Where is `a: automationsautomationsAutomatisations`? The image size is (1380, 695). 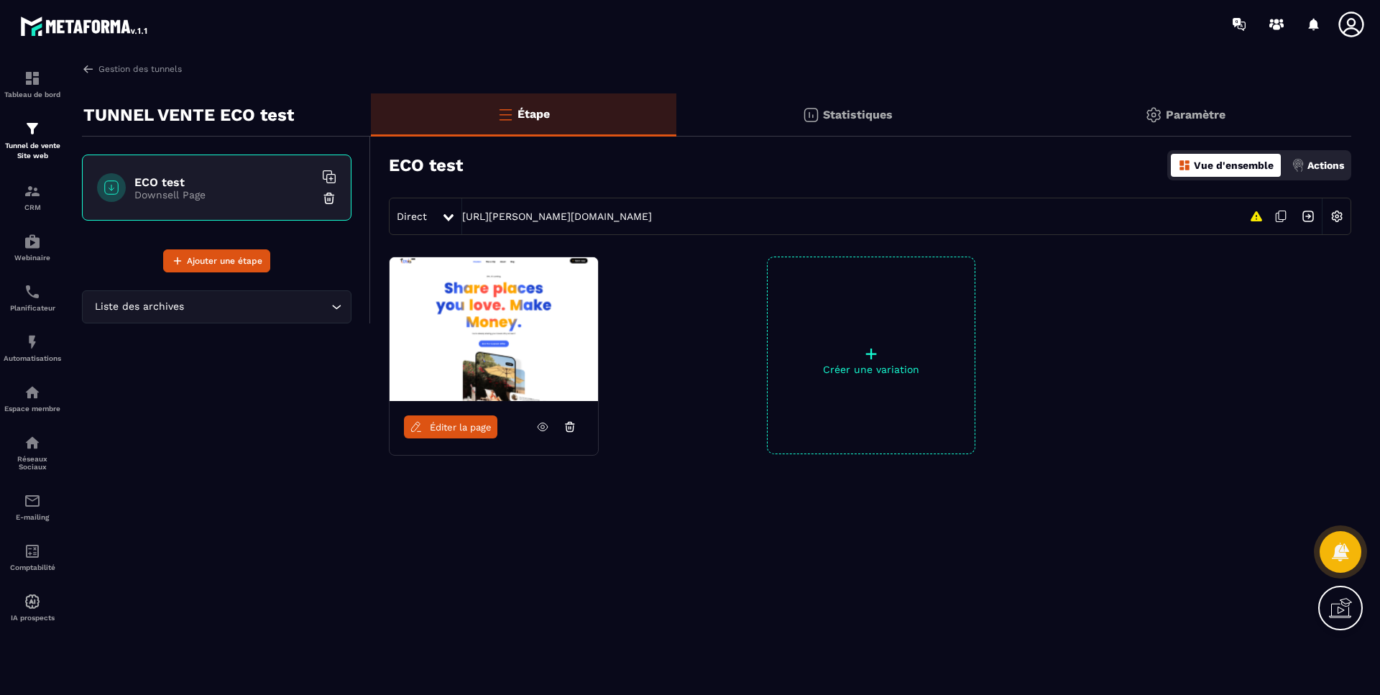 a: automationsautomationsAutomatisations is located at coordinates (32, 348).